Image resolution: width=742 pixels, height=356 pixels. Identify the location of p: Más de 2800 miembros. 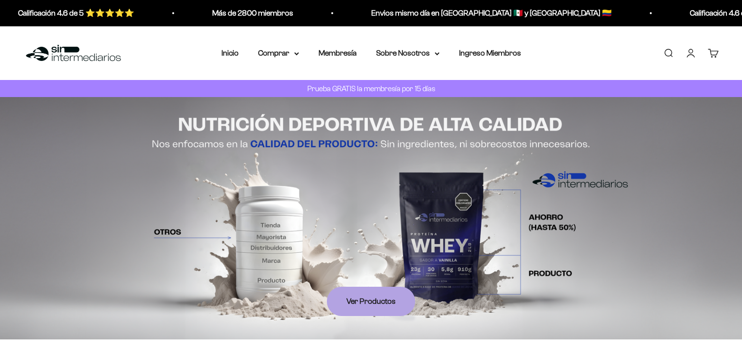
(120, 13).